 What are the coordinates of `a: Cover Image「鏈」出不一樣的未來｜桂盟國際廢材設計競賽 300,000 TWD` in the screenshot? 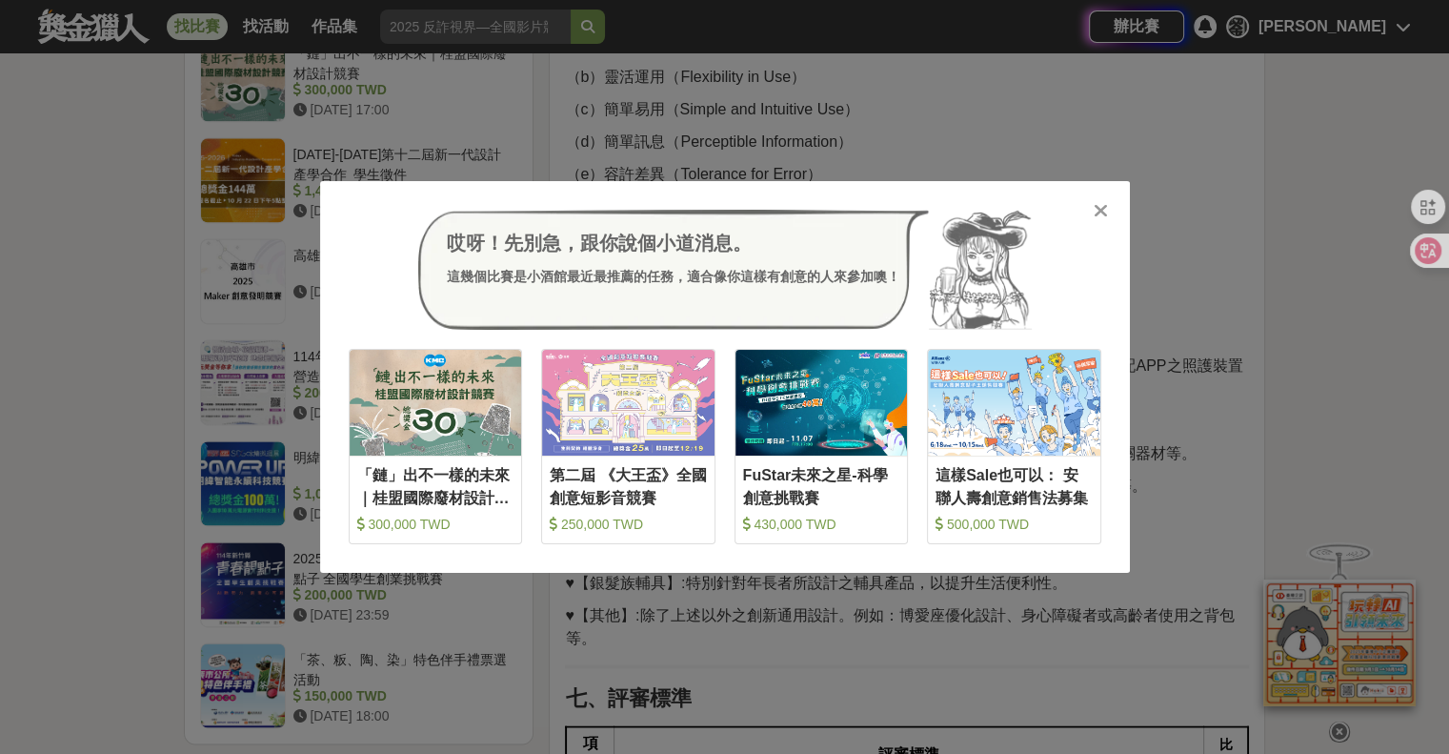 It's located at (435, 446).